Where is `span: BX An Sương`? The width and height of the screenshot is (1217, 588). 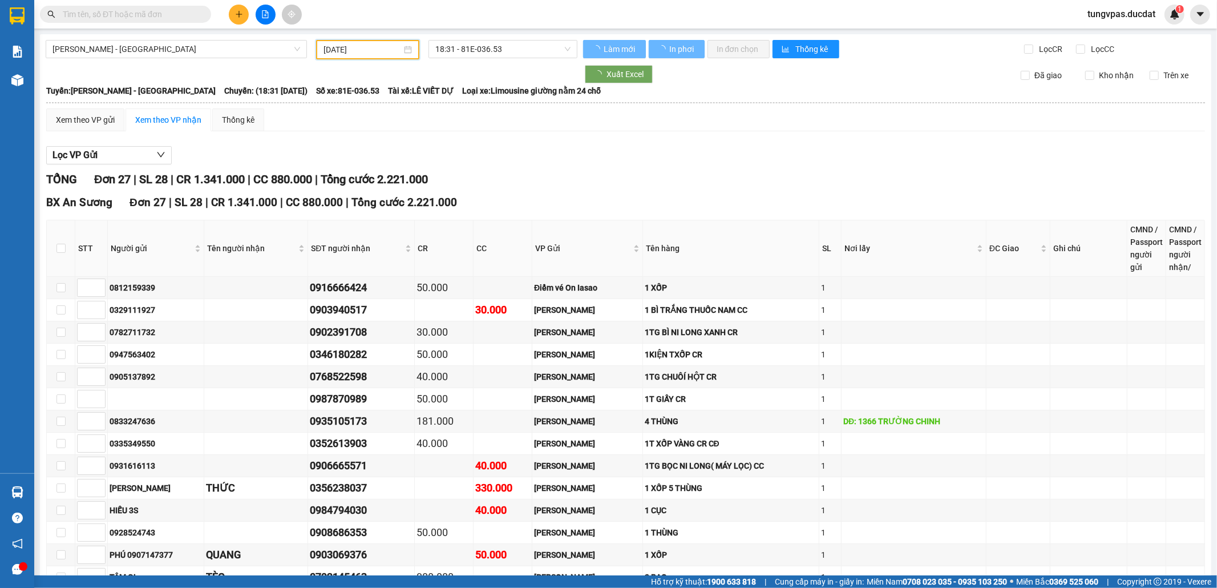 span: BX An Sương is located at coordinates (79, 202).